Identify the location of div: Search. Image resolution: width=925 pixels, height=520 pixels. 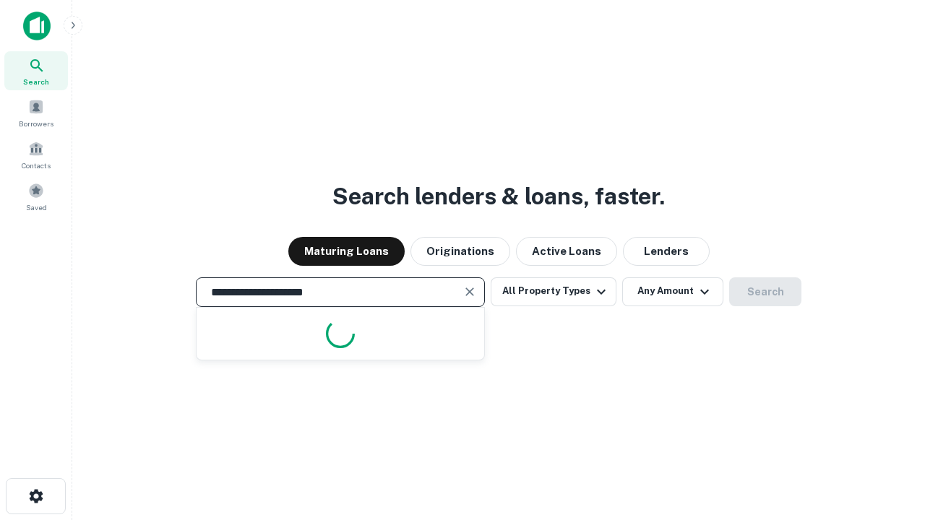
(36, 71).